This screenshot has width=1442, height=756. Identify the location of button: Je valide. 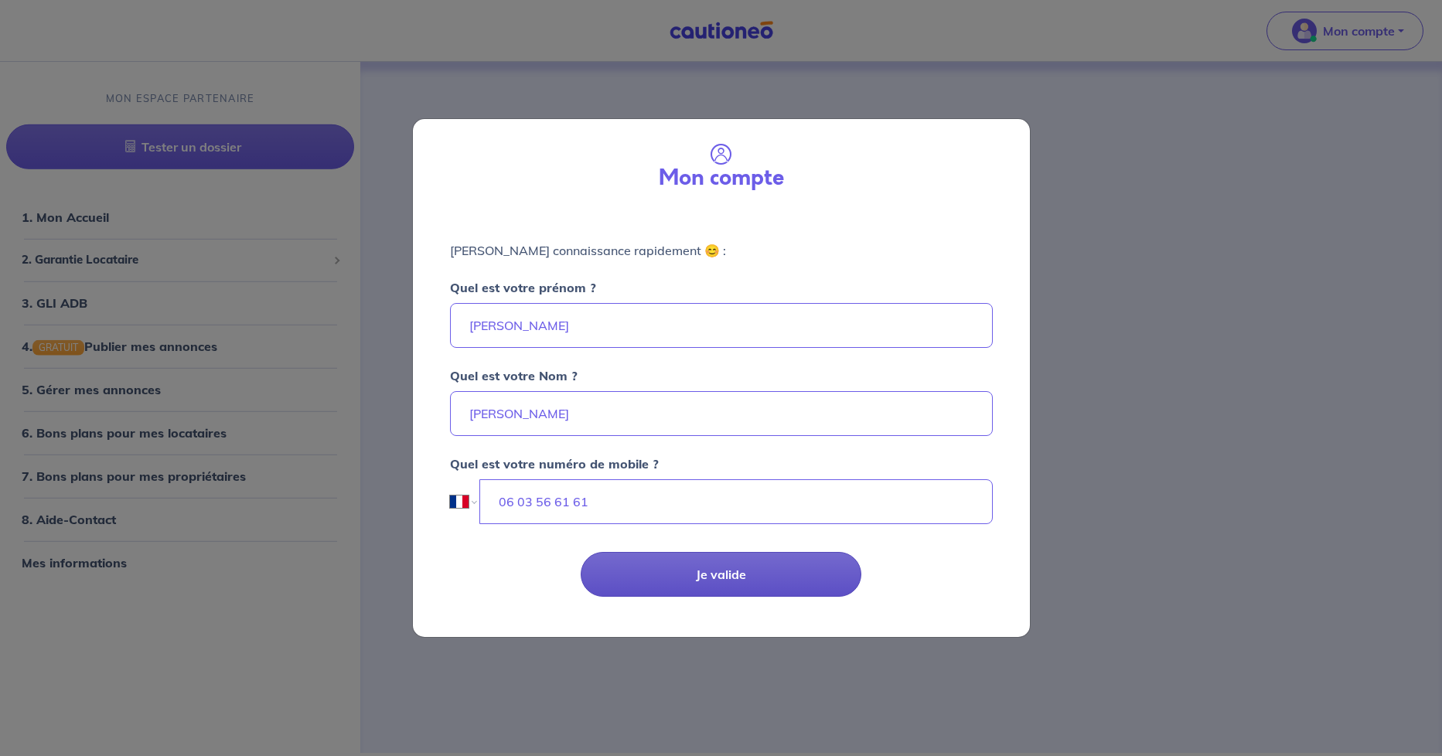
(721, 575).